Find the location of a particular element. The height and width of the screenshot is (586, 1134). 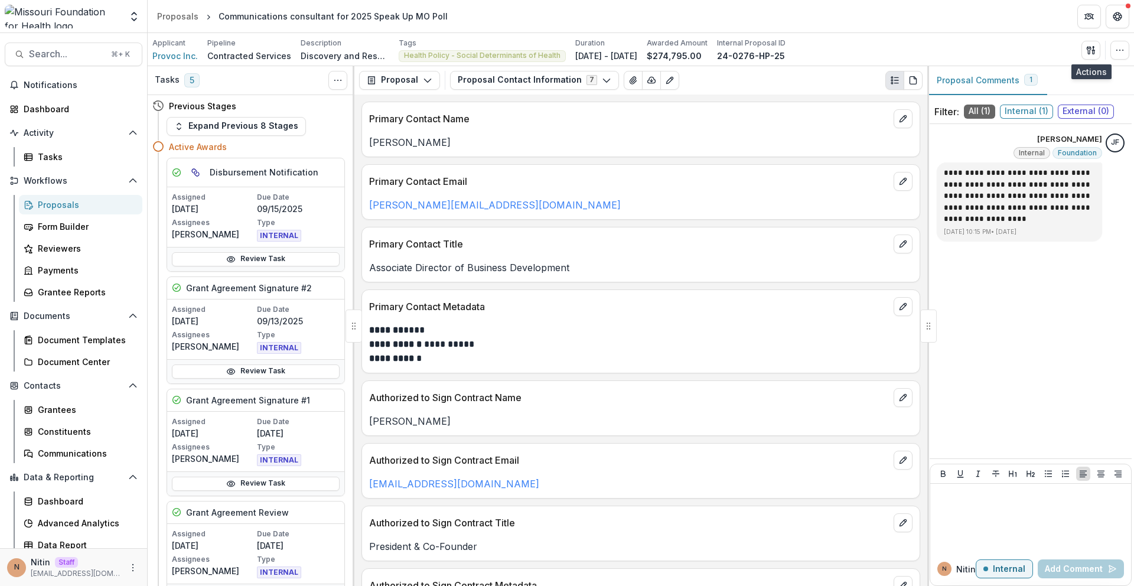

span: 1 is located at coordinates (1030, 80).